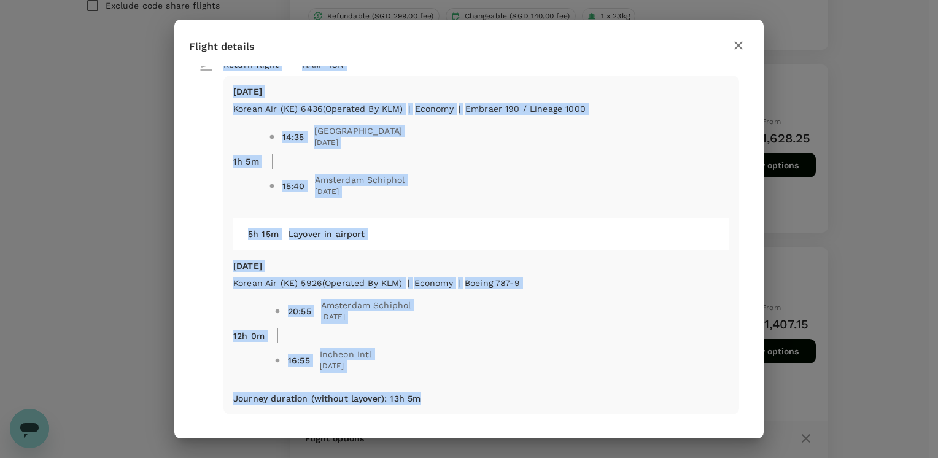  What do you see at coordinates (327, 234) in the screenshot?
I see `span: Layover in airport` at bounding box center [327, 234].